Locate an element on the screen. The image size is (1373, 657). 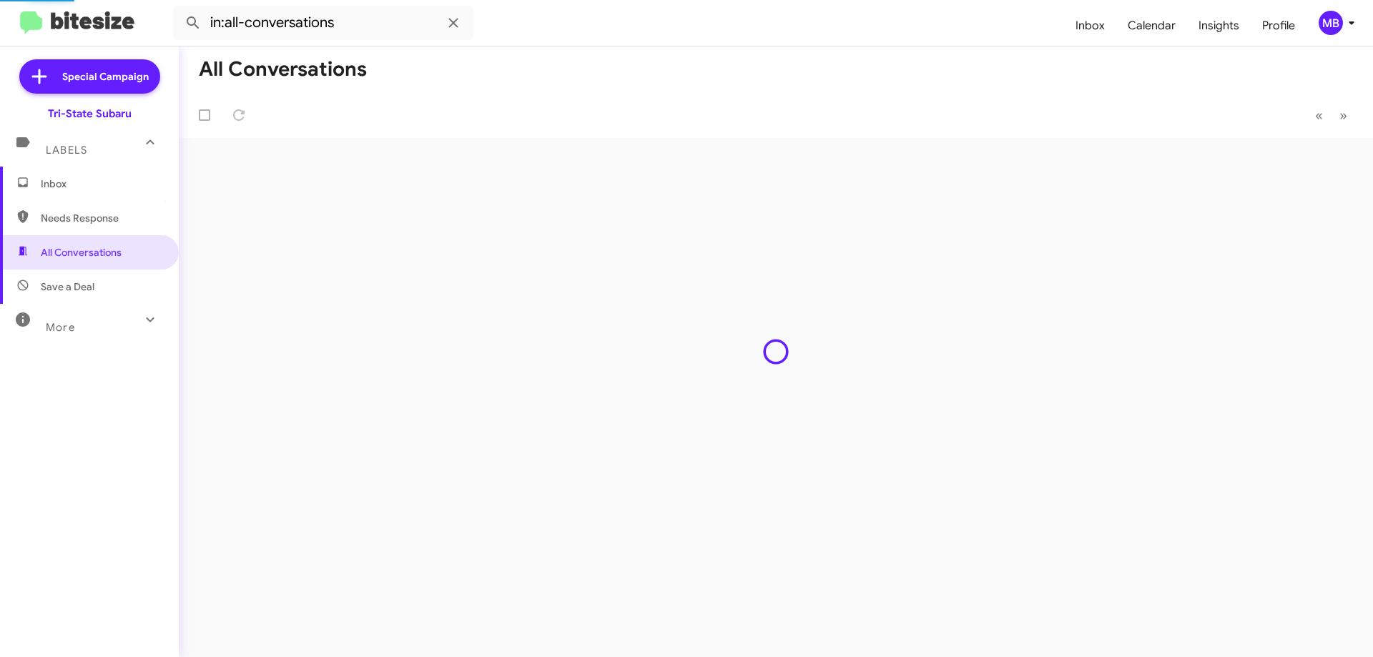
div: Tri-State Subaru is located at coordinates (89, 114).